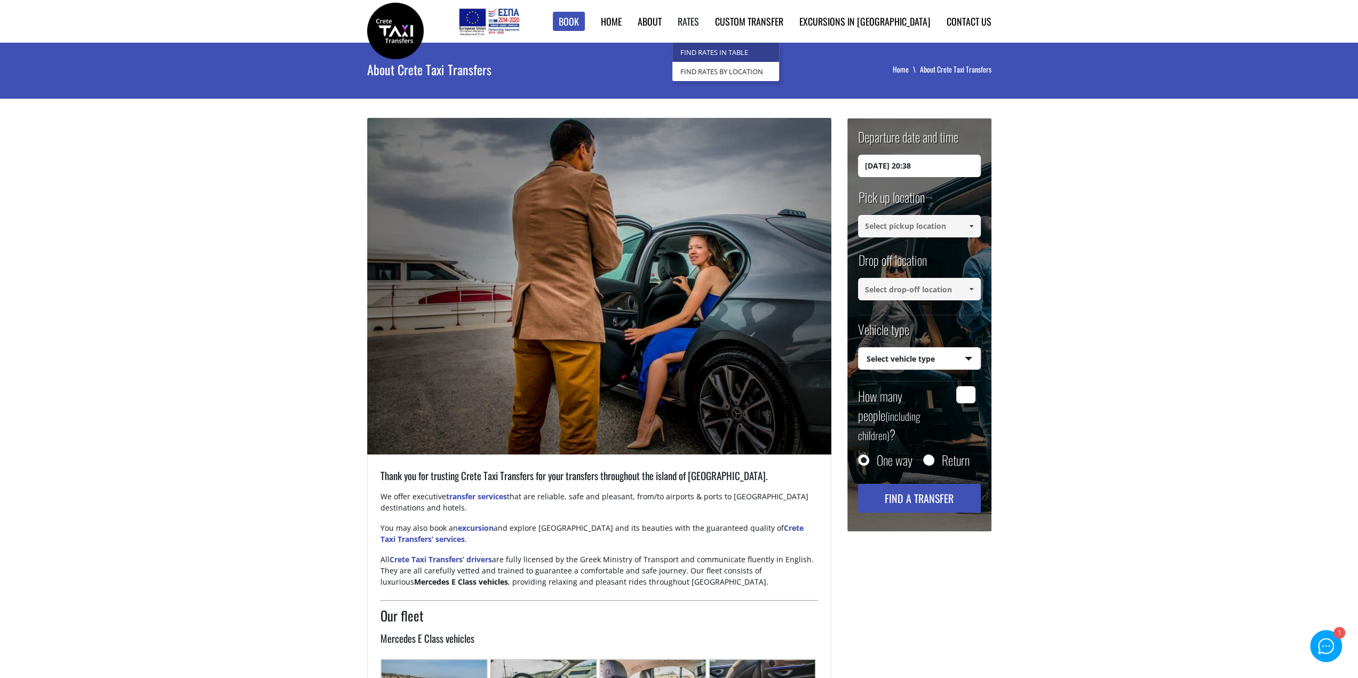 The image size is (1358, 678). What do you see at coordinates (395, 31) in the screenshot?
I see `img: Crete Taxi Transfers | No1 Reliable Crete Taxi Transfers | Crete Taxi Transfers` at bounding box center [395, 31].